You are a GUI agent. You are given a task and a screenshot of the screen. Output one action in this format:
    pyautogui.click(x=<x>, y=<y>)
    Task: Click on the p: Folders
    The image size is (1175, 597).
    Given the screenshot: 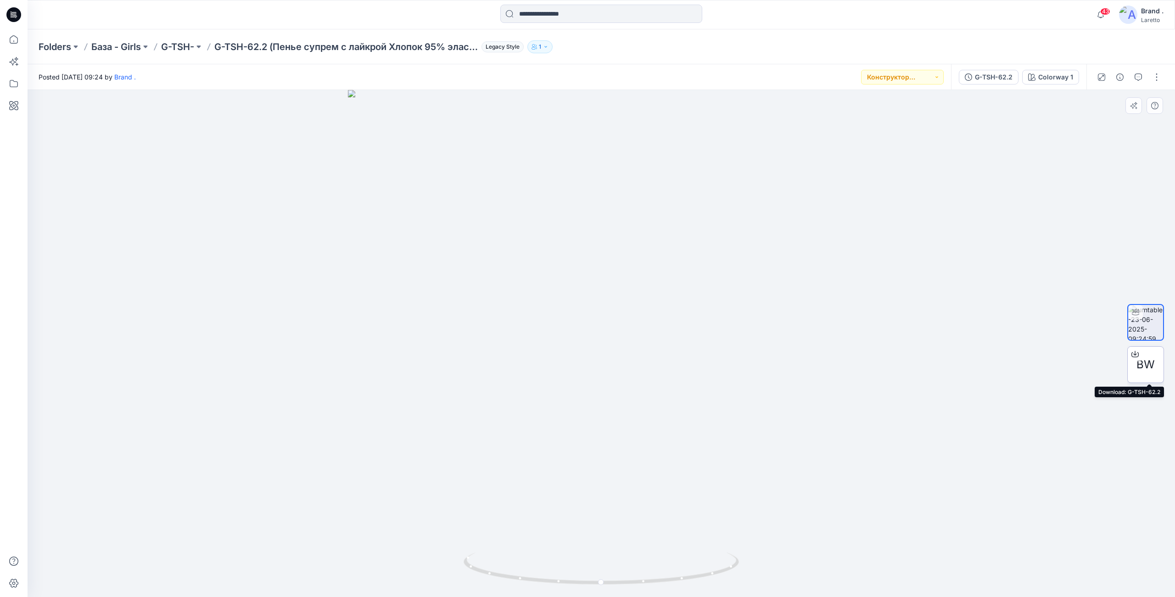 What is the action you would take?
    pyautogui.click(x=55, y=47)
    